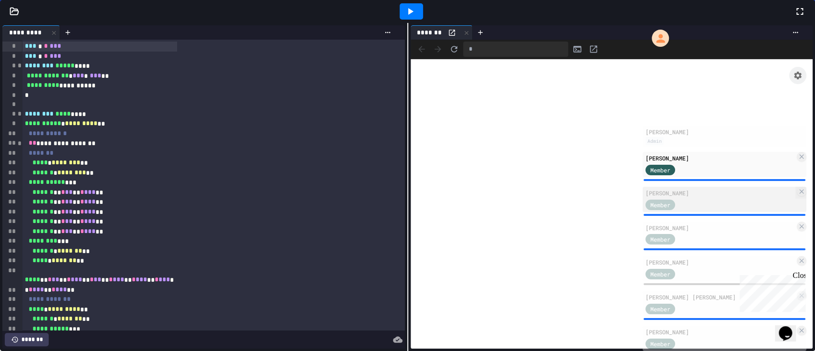 This screenshot has width=815, height=351. What do you see at coordinates (654, 141) in the screenshot?
I see `div: Admin` at bounding box center [654, 141].